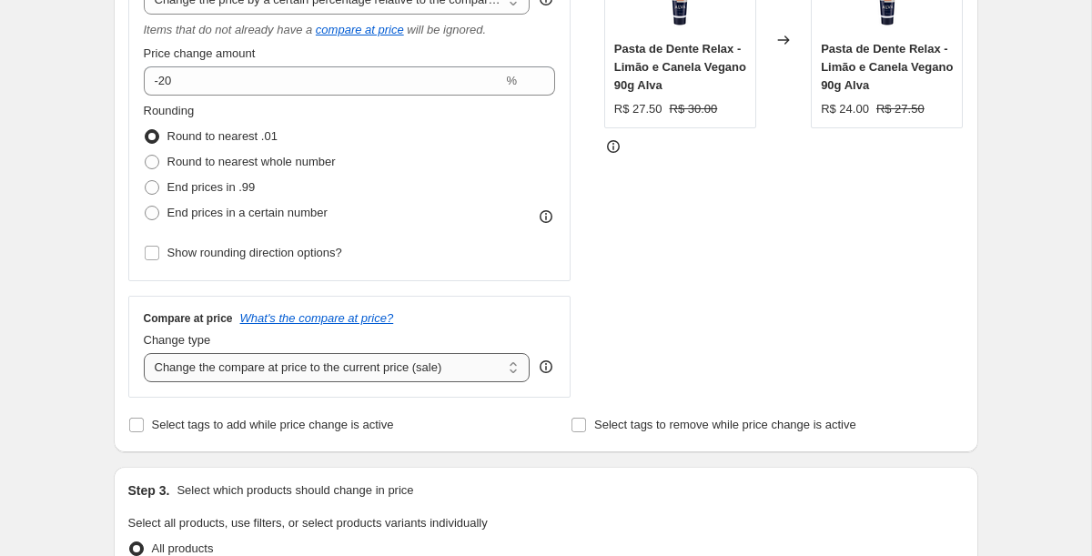 The width and height of the screenshot is (1092, 556). Describe the element at coordinates (546, 367) in the screenshot. I see `div: help` at that location.